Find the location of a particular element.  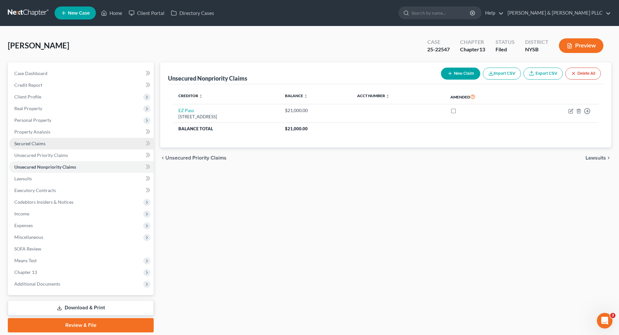

a: Client Portal is located at coordinates (147, 13).